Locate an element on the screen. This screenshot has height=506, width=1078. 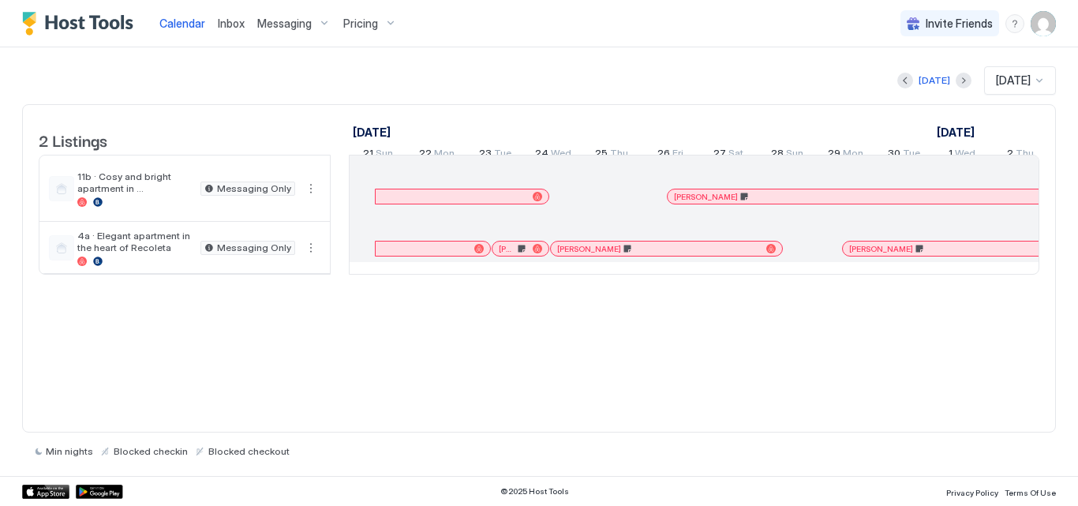
a: September 22, 2025 is located at coordinates (436, 155).